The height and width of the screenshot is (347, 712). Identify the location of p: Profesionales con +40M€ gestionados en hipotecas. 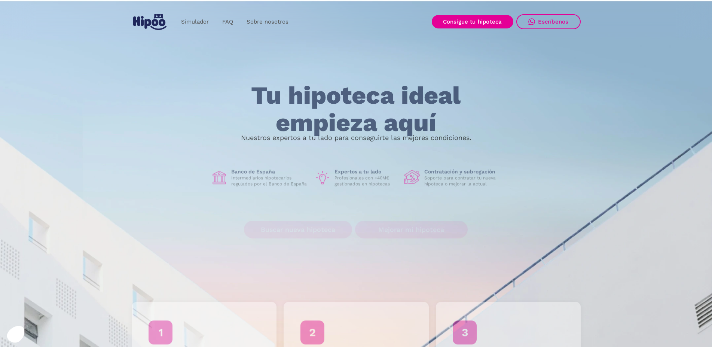
(366, 181).